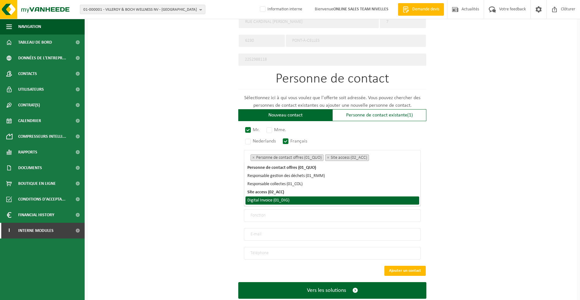  What do you see at coordinates (36, 215) in the screenshot?
I see `span: Financial History` at bounding box center [36, 215].